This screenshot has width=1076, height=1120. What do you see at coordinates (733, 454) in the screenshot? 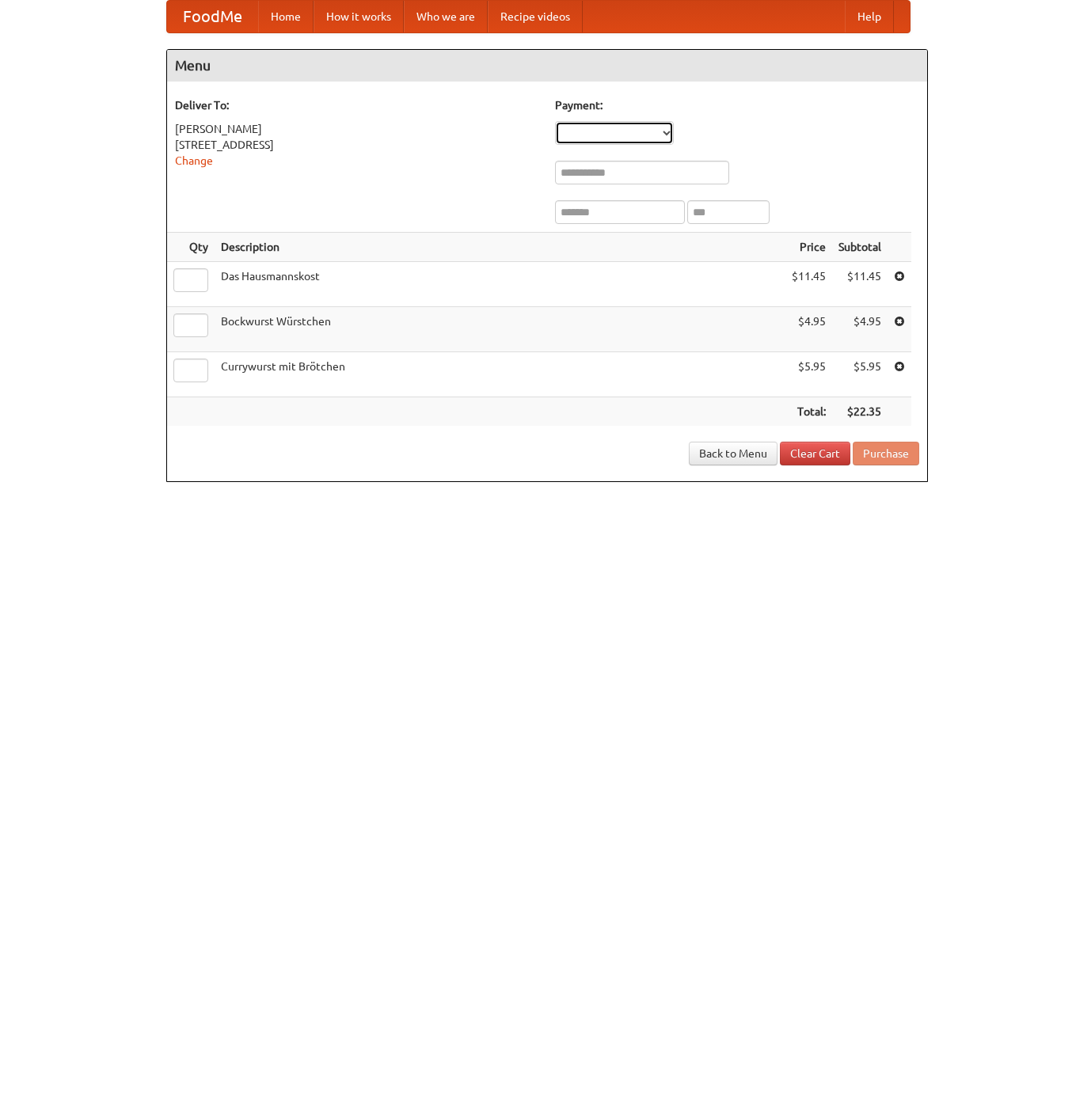
I see `a: Back to Menu` at bounding box center [733, 454].